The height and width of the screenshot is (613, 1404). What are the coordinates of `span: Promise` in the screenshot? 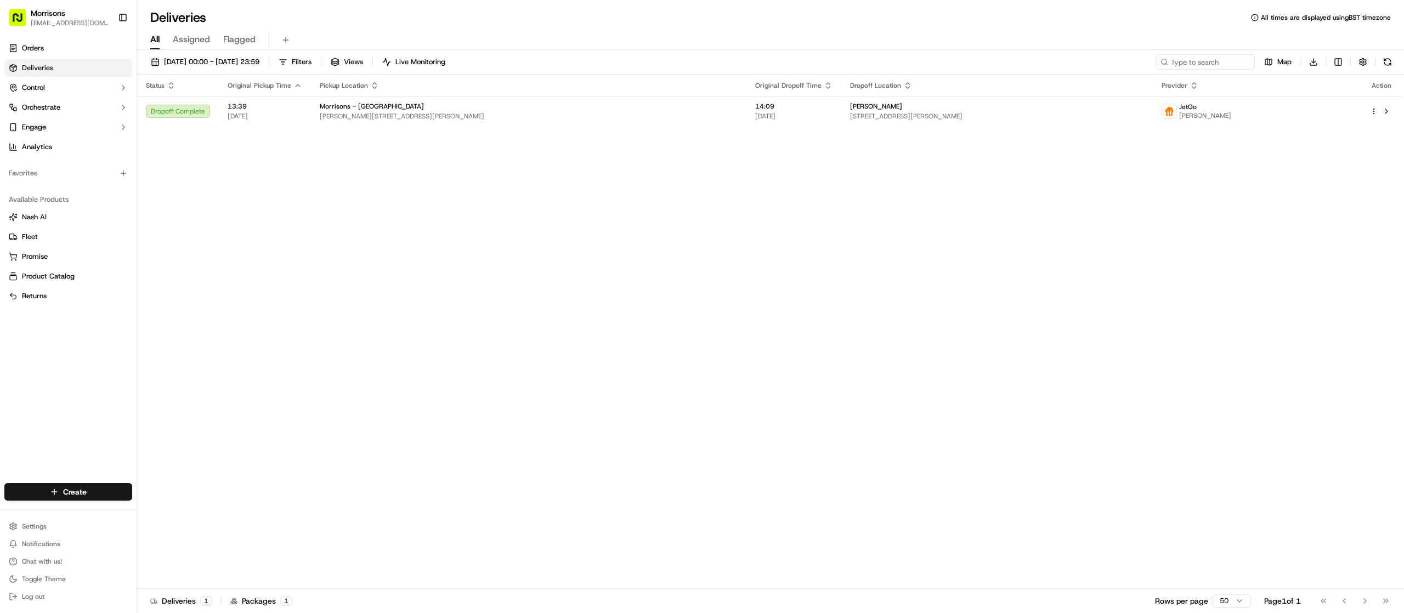 It's located at (35, 257).